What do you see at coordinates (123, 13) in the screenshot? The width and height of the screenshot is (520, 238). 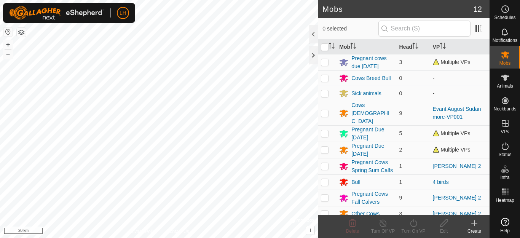 I see `span: LH` at bounding box center [123, 13].